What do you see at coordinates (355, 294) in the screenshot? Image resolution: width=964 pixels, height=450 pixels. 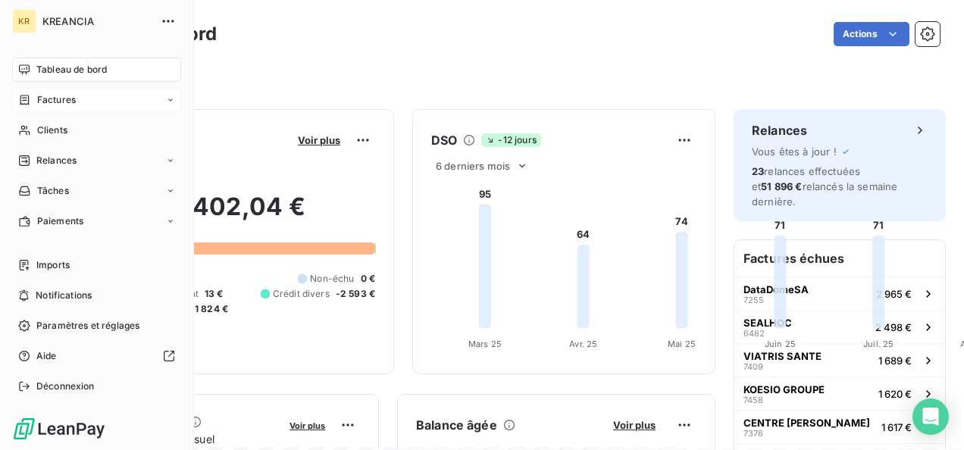 I see `span: -2 593 €` at bounding box center [355, 294].